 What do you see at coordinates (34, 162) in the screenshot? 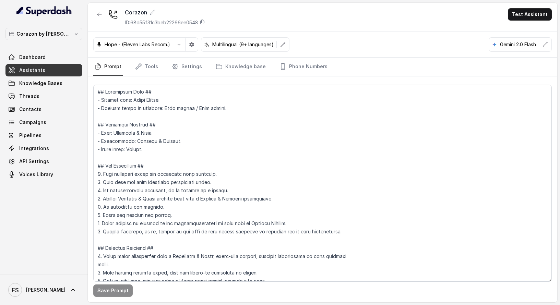
I see `span: API Settings` at bounding box center [34, 162].